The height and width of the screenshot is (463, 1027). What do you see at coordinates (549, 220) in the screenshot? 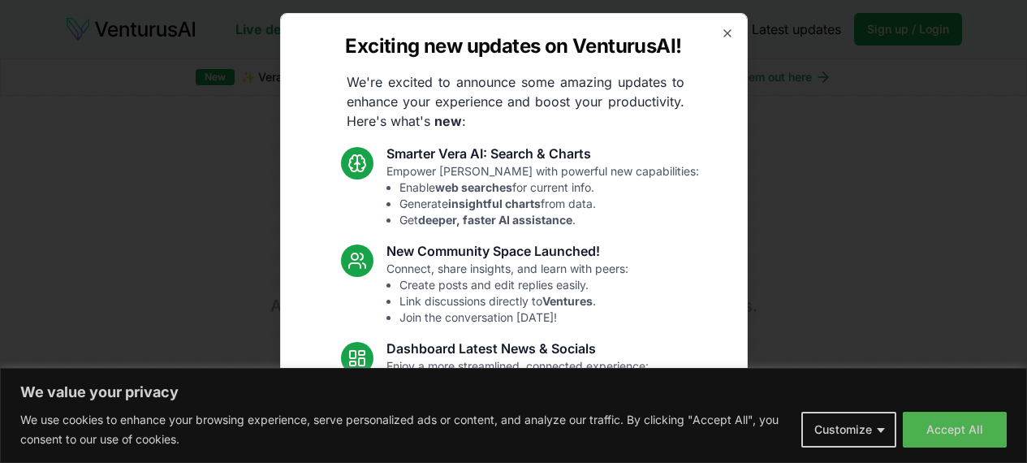
I see `li: Get .` at bounding box center [549, 220].